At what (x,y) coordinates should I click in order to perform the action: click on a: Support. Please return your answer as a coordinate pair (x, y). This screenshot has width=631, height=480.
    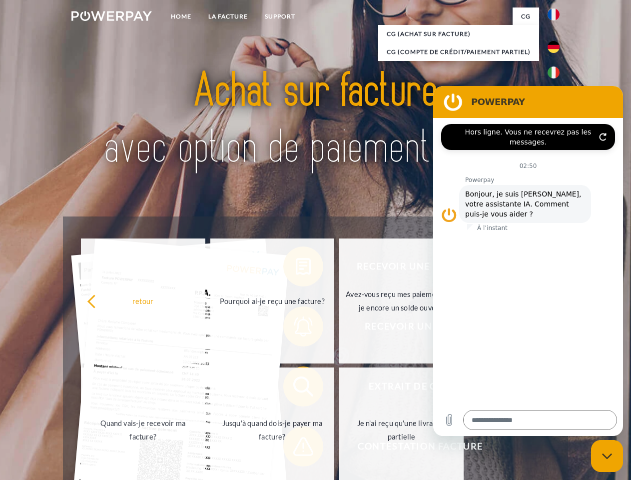
    Looking at the image, I should click on (280, 16).